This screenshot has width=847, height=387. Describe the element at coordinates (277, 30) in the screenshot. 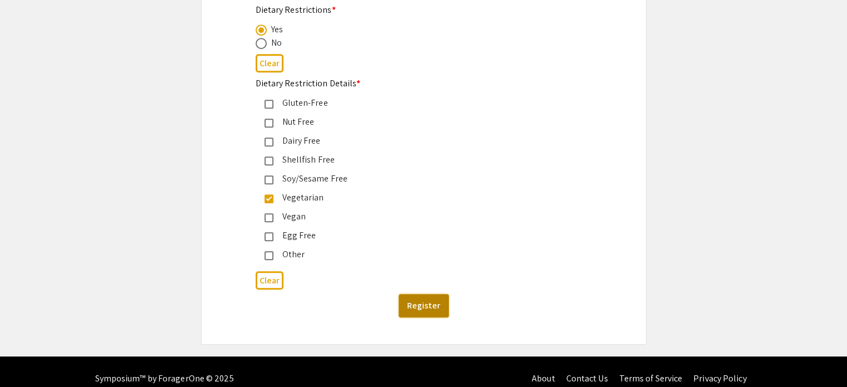

I see `div: Yes` at that location.